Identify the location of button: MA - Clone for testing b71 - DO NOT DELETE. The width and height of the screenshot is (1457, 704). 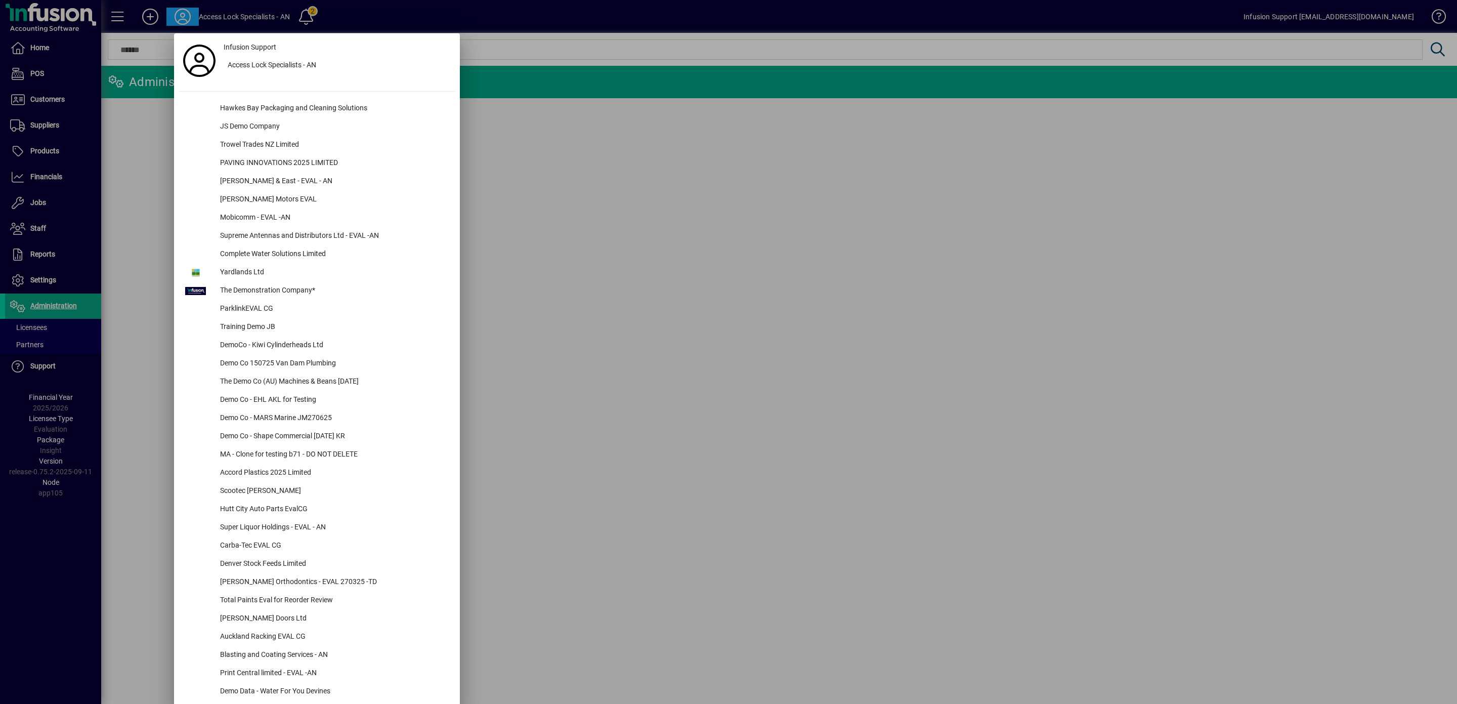
(317, 455).